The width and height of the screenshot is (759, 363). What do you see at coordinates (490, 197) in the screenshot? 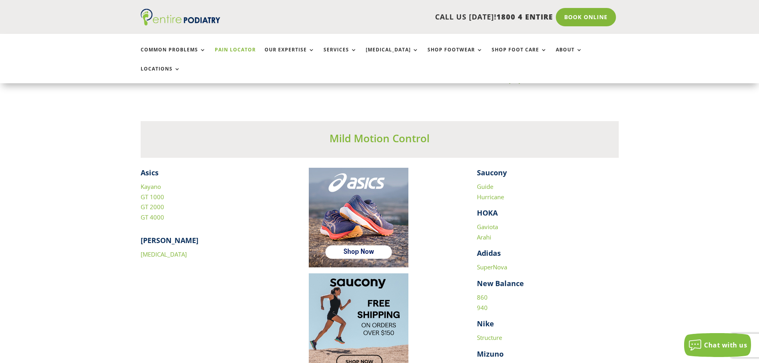
I see `a: Hurricane` at bounding box center [490, 197].